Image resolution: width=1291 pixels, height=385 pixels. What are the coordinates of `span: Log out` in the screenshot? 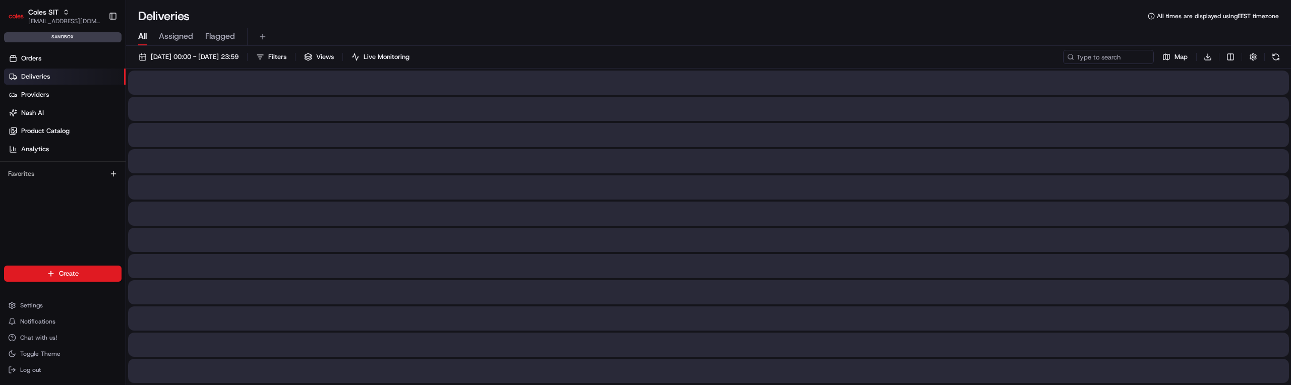 It's located at (30, 370).